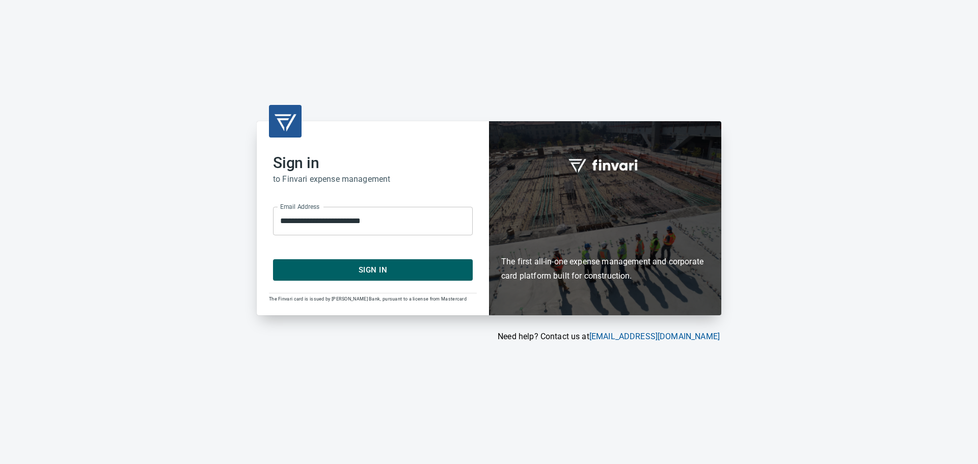 Image resolution: width=978 pixels, height=464 pixels. Describe the element at coordinates (285, 121) in the screenshot. I see `img: transparent_logo.png` at that location.